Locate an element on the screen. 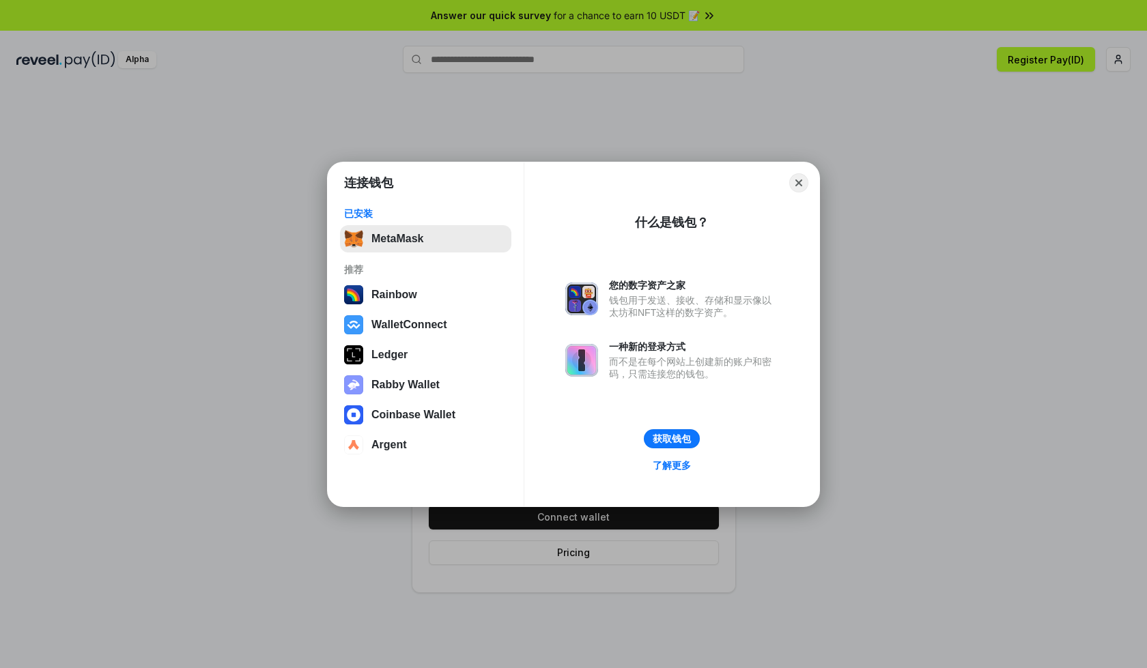  img: svg+xml,%3Csvg%20fill%3D%22none%22%20height%3D%2233%22%20viewBox%3D%220%200%2035%2033%22%20width%... is located at coordinates (354, 239).